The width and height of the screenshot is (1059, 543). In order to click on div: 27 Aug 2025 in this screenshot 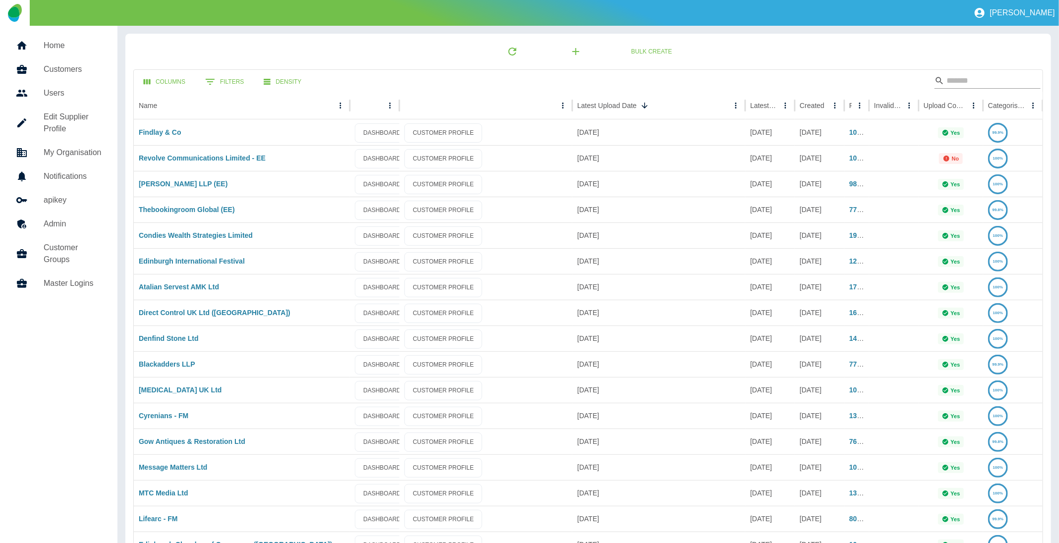, I will do `click(658, 132)`.